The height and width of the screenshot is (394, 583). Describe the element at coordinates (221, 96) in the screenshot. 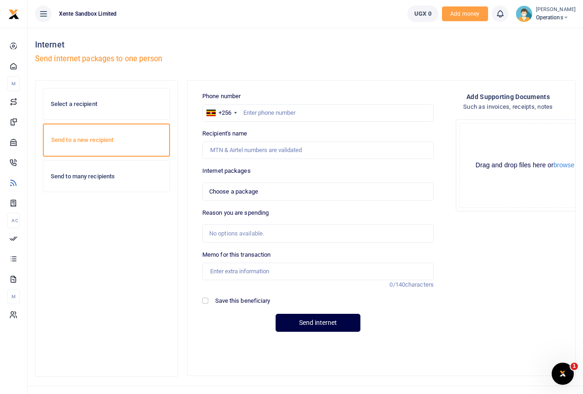

I see `label: Phone number` at that location.